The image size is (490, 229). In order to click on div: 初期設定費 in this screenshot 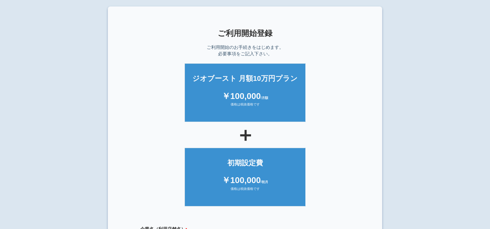, I will do `click(245, 163)`.